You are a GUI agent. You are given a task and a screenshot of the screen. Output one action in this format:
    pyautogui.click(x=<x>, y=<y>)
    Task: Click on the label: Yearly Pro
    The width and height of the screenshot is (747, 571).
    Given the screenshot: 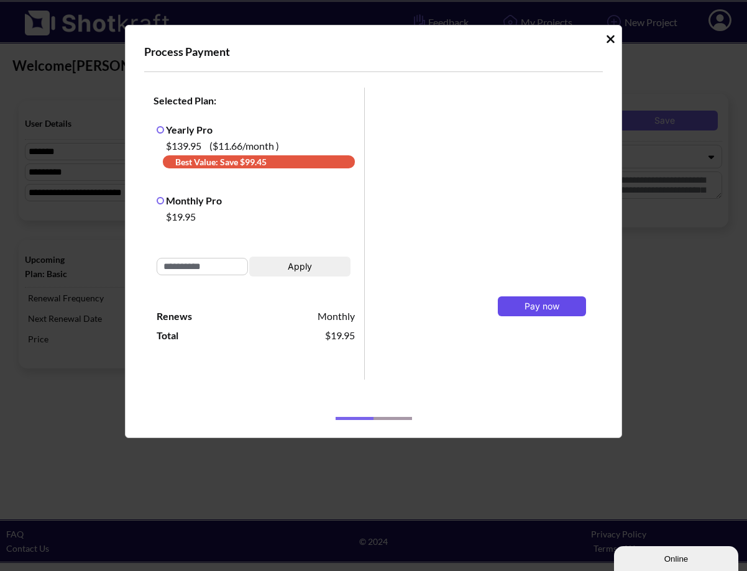 What is the action you would take?
    pyautogui.click(x=184, y=129)
    